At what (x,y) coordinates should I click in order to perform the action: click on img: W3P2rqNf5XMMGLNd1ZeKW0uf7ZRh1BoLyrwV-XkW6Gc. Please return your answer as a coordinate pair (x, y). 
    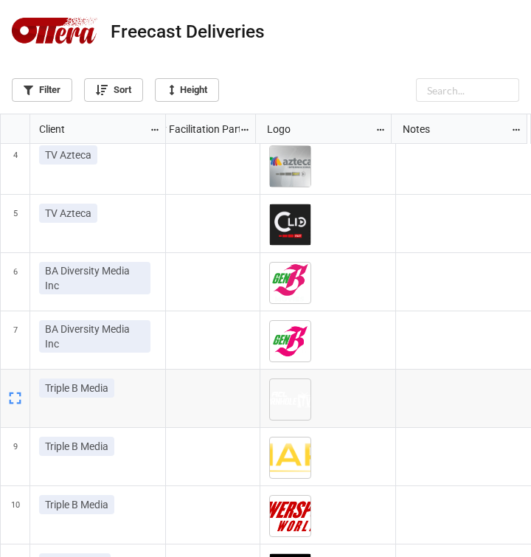
    Looking at the image, I should click on (290, 166).